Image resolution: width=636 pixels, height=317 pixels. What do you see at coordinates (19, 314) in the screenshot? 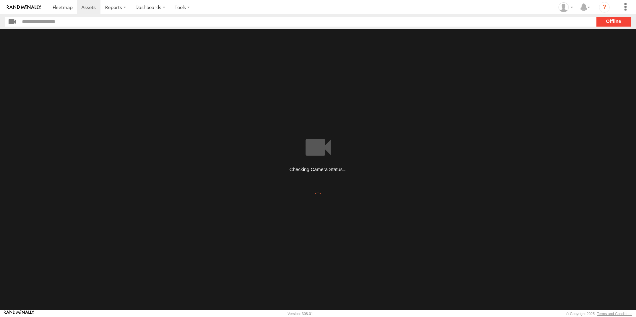
I see `a: Visit our Website` at bounding box center [19, 314].